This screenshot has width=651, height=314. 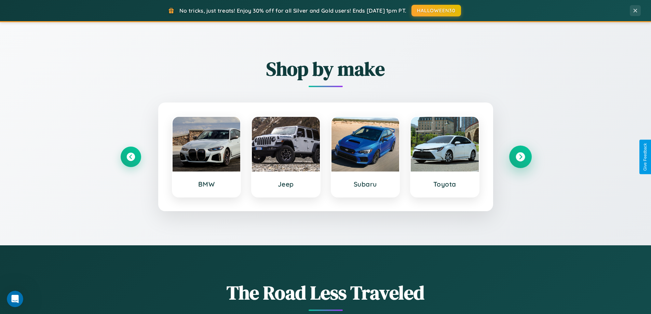 What do you see at coordinates (365, 184) in the screenshot?
I see `h3: Subaru` at bounding box center [365, 184].